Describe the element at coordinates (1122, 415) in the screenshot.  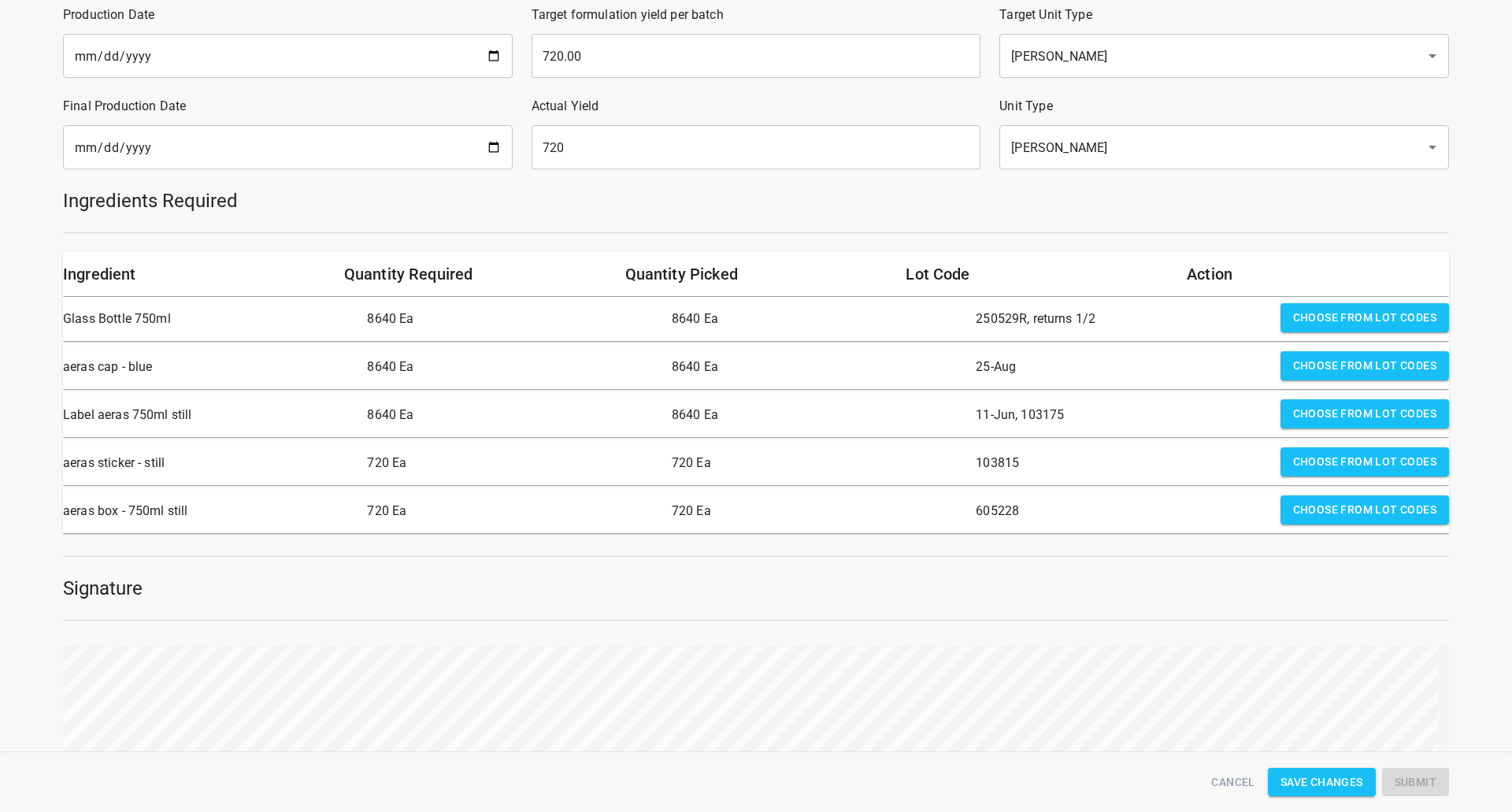
I see `p: 11-Jun, 103175` at that location.